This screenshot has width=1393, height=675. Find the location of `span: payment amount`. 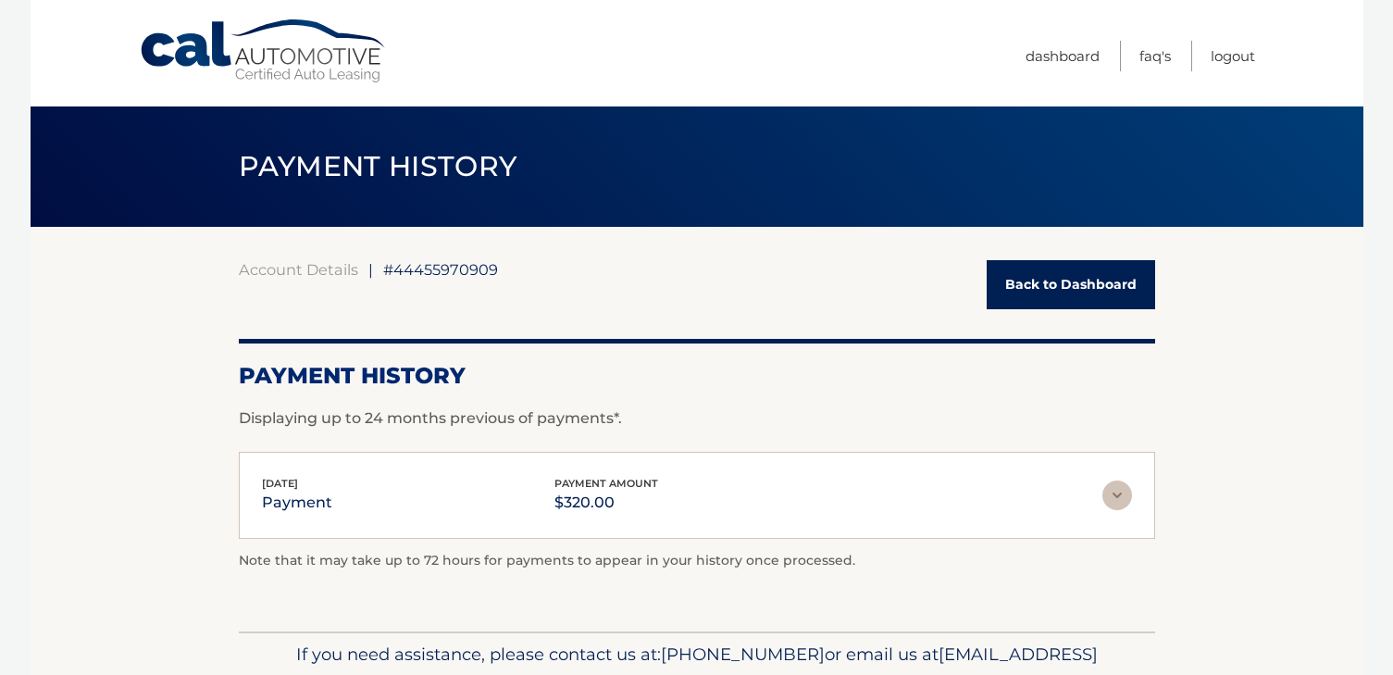

span: payment amount is located at coordinates (606, 483).